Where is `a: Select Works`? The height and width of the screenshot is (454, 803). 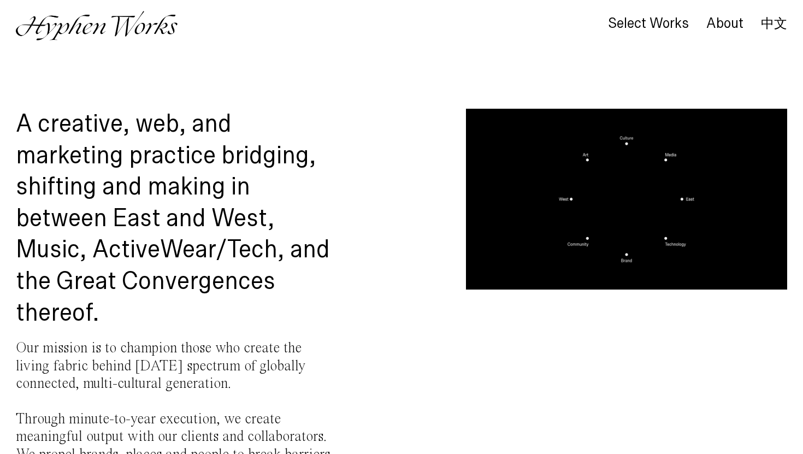 a: Select Works is located at coordinates (648, 24).